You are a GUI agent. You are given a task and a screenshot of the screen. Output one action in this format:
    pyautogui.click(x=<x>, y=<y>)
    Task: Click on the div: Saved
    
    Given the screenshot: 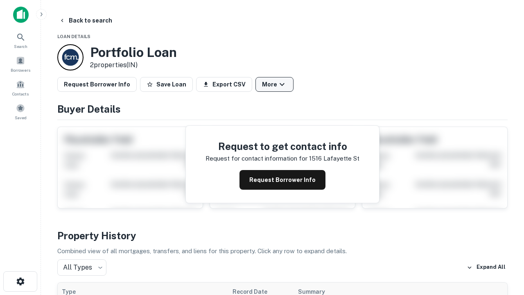 What is the action you would take?
    pyautogui.click(x=20, y=111)
    